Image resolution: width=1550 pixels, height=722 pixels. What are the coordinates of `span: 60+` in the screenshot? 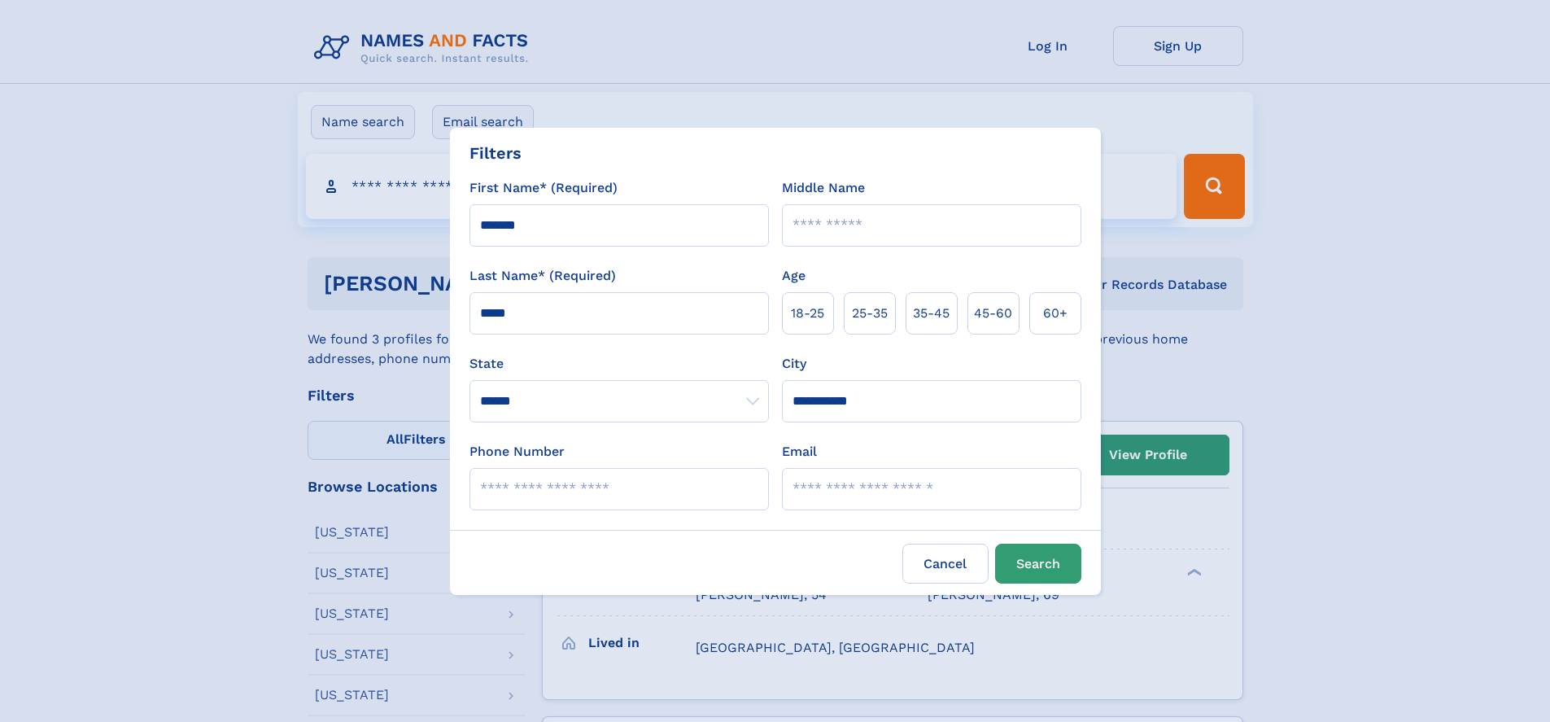 It's located at (1056, 313).